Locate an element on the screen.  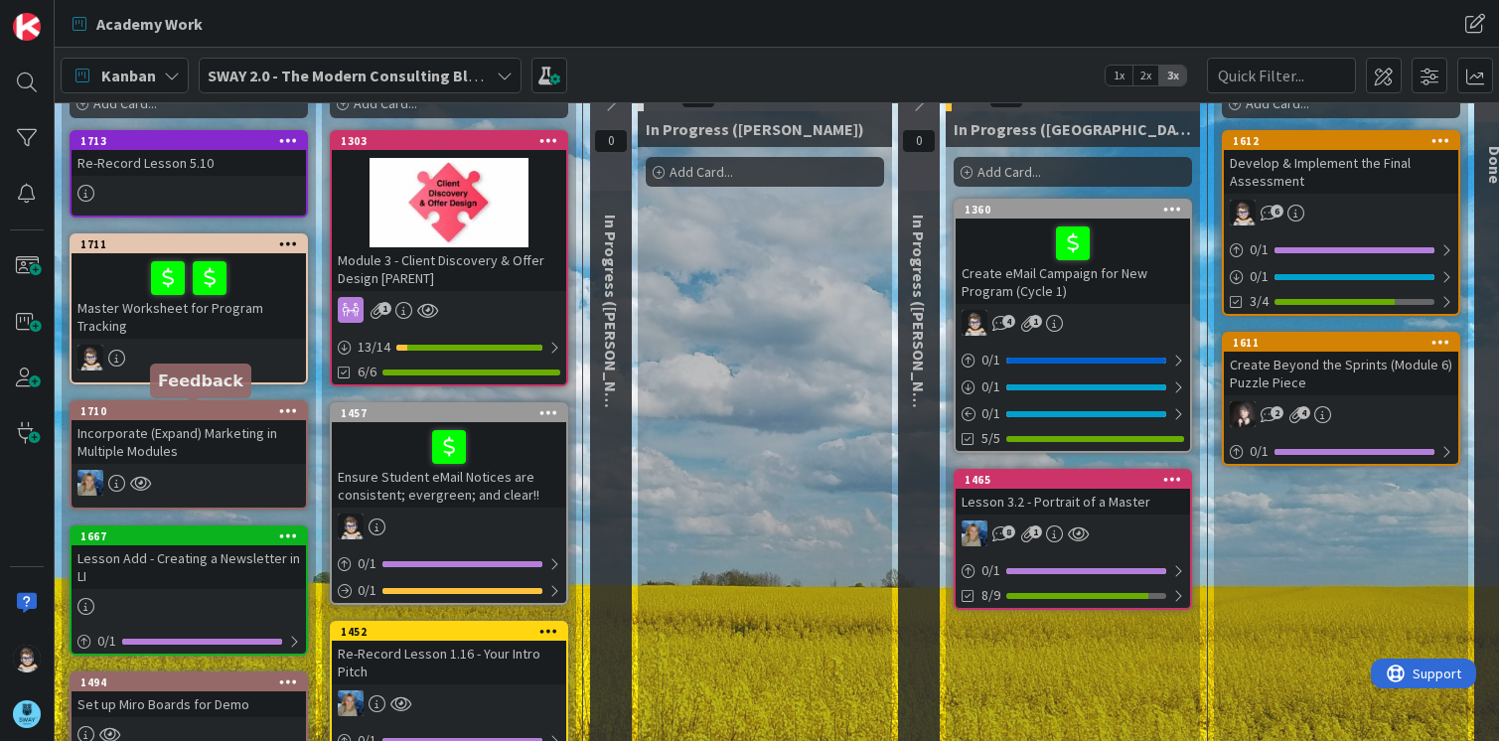
span: In Progress (Tana) is located at coordinates (1073, 129).